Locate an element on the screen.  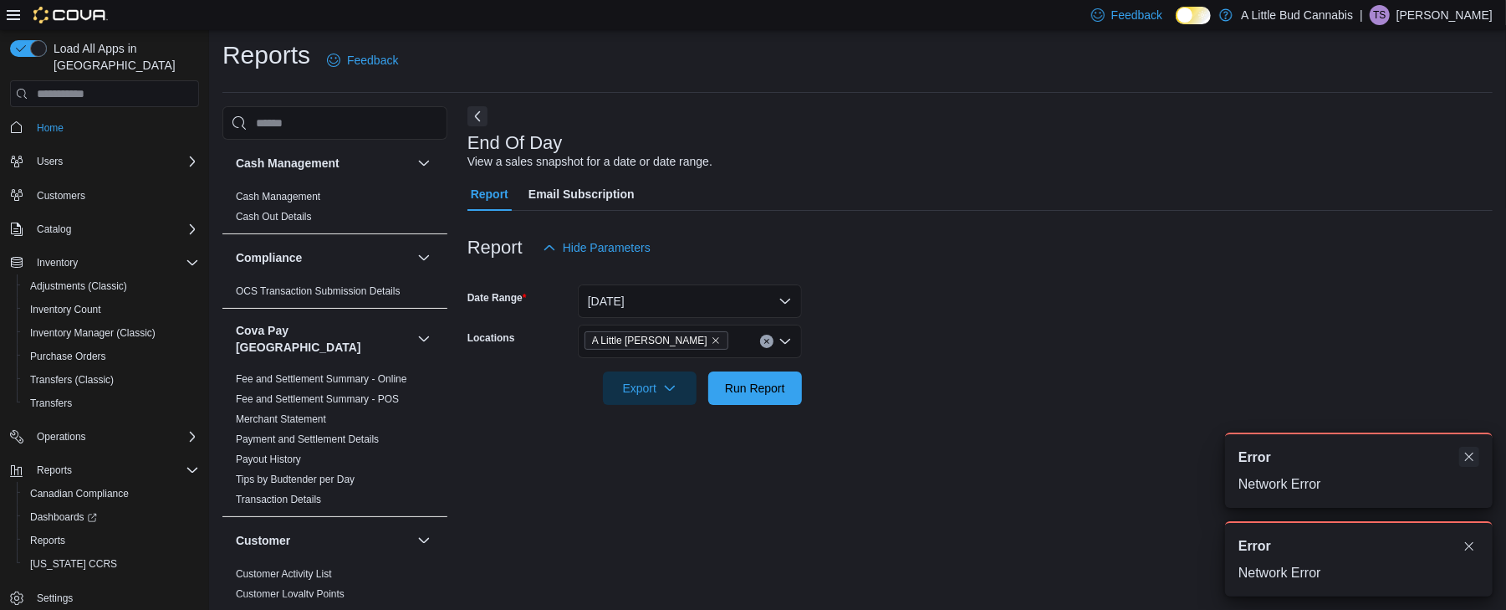
span: Fee and Settlement Summary - POS is located at coordinates (317, 399).